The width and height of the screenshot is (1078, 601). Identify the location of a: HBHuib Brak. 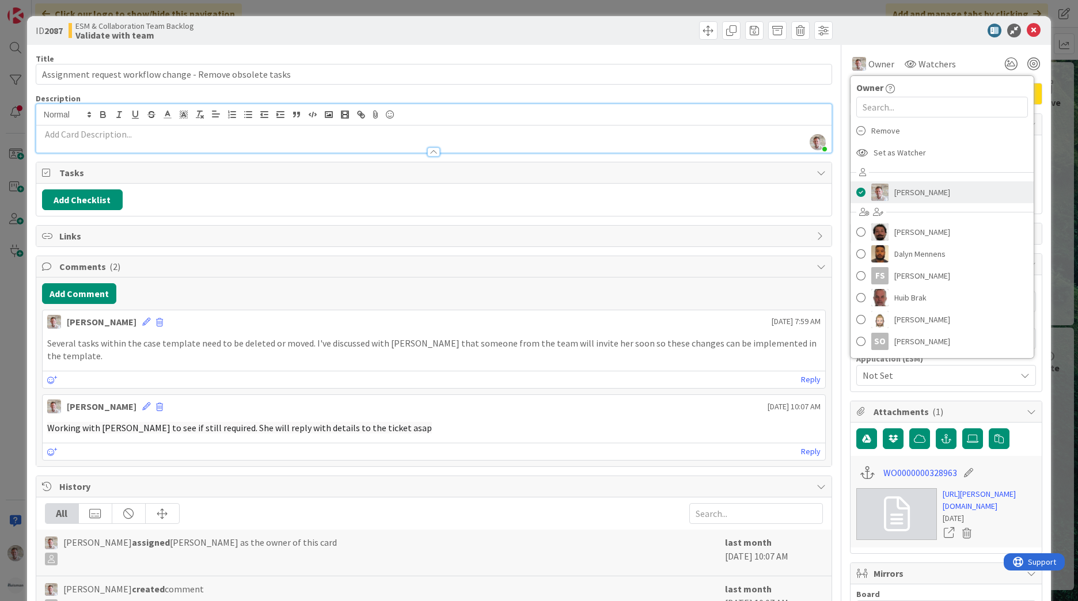
(942, 298).